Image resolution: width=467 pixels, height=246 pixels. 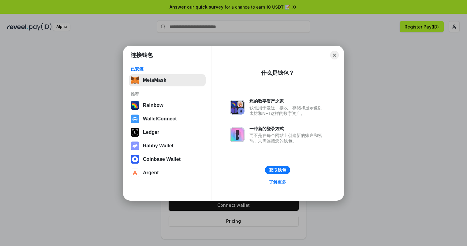 What do you see at coordinates (277, 182) in the screenshot?
I see `div: 了解更多` at bounding box center [277, 182].